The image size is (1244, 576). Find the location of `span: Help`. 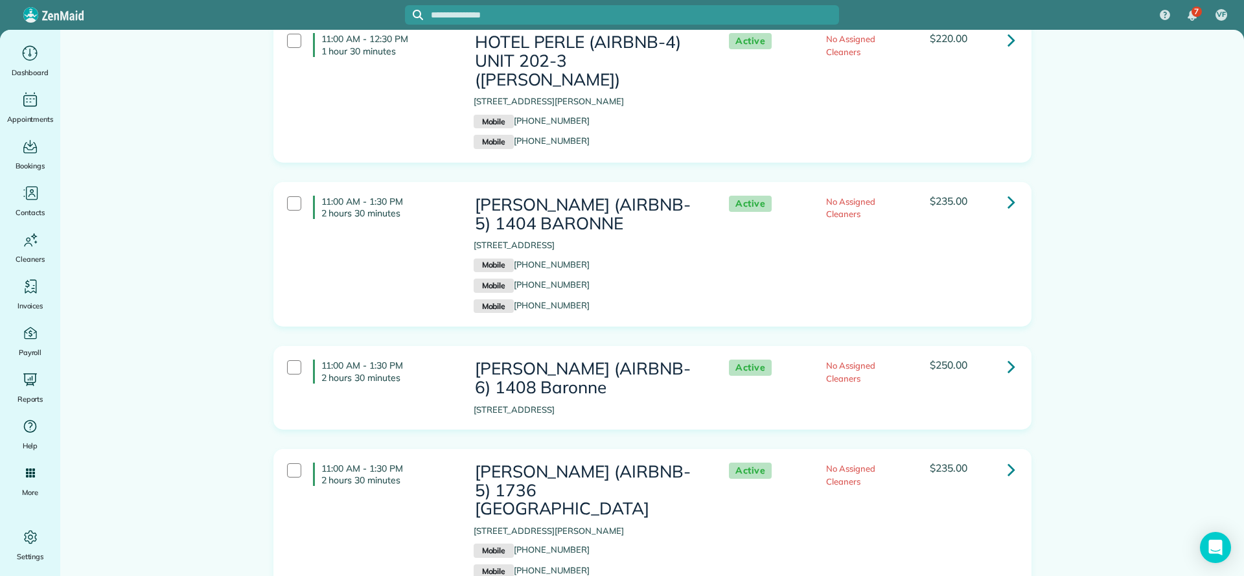

span: Help is located at coordinates (30, 446).